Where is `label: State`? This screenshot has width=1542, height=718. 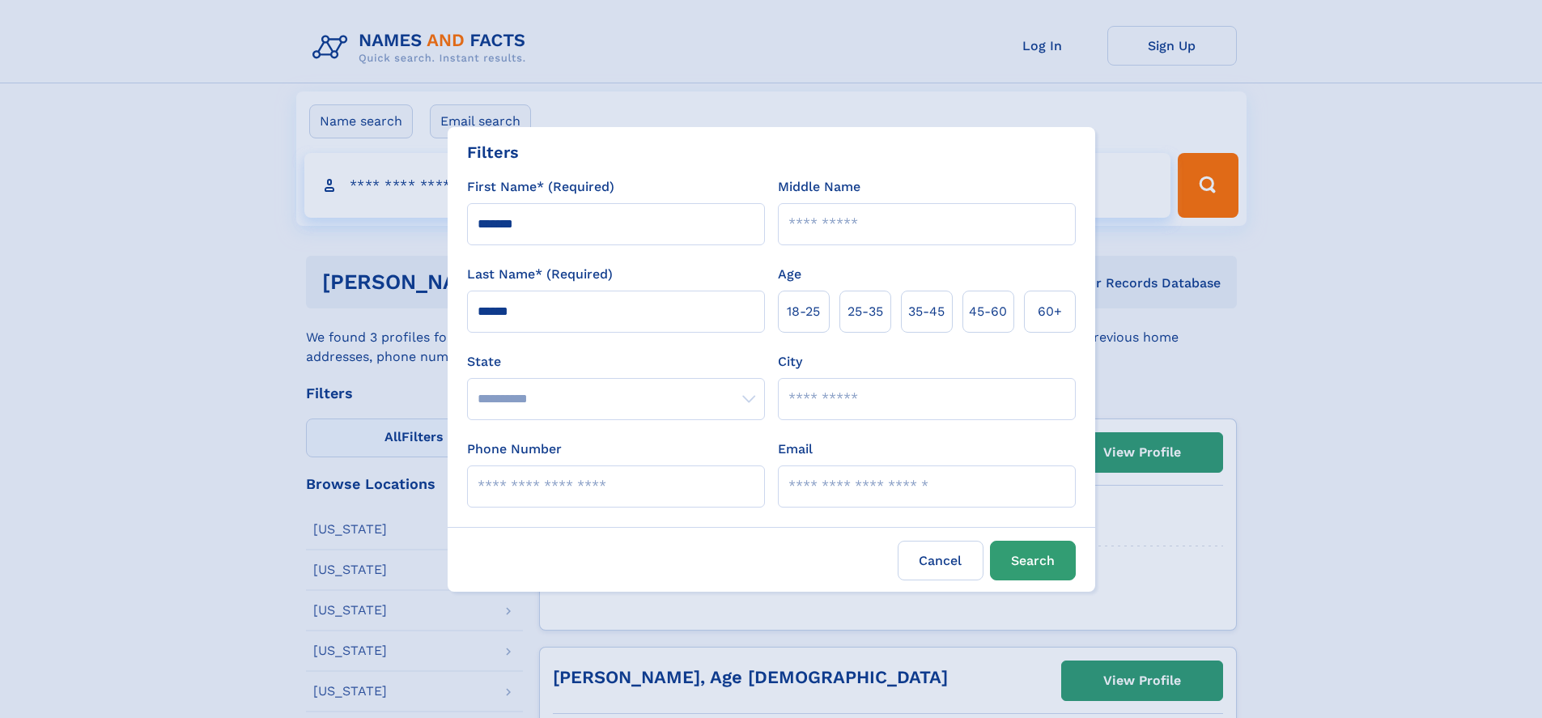 label: State is located at coordinates (616, 362).